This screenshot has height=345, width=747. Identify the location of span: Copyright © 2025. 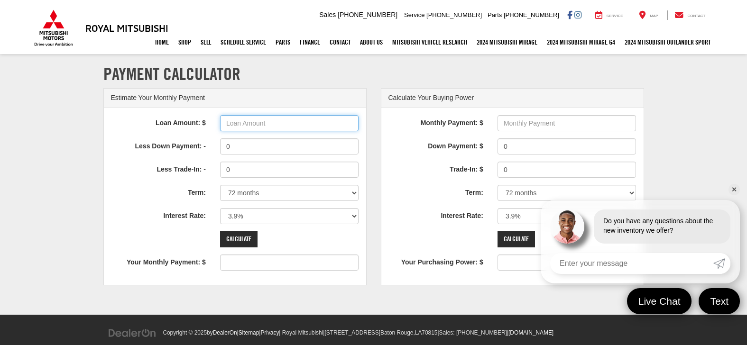
(185, 333).